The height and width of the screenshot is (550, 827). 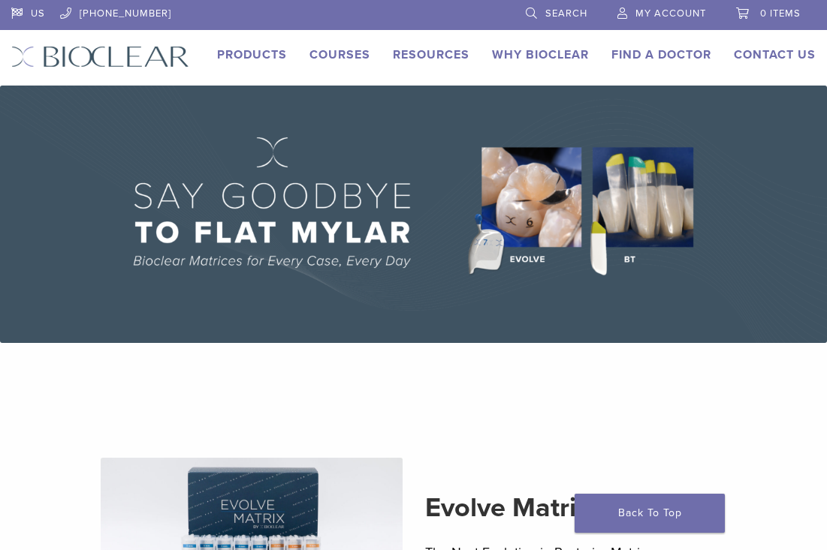 I want to click on a: Courses, so click(x=339, y=55).